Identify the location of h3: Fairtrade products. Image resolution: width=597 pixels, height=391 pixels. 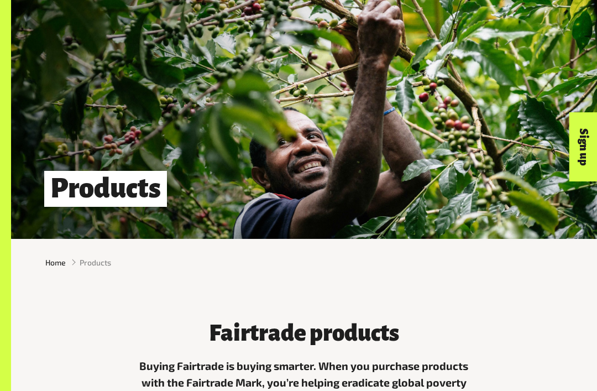
(304, 333).